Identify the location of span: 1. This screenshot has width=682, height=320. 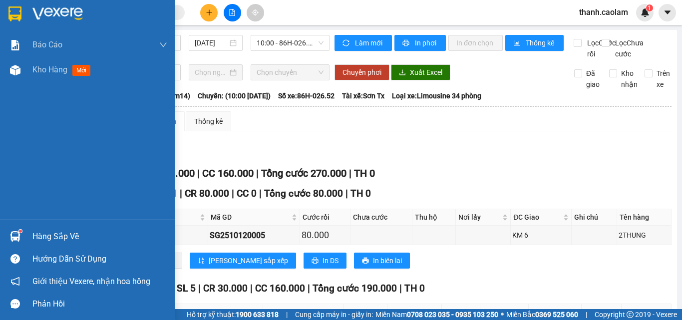
(649, 8).